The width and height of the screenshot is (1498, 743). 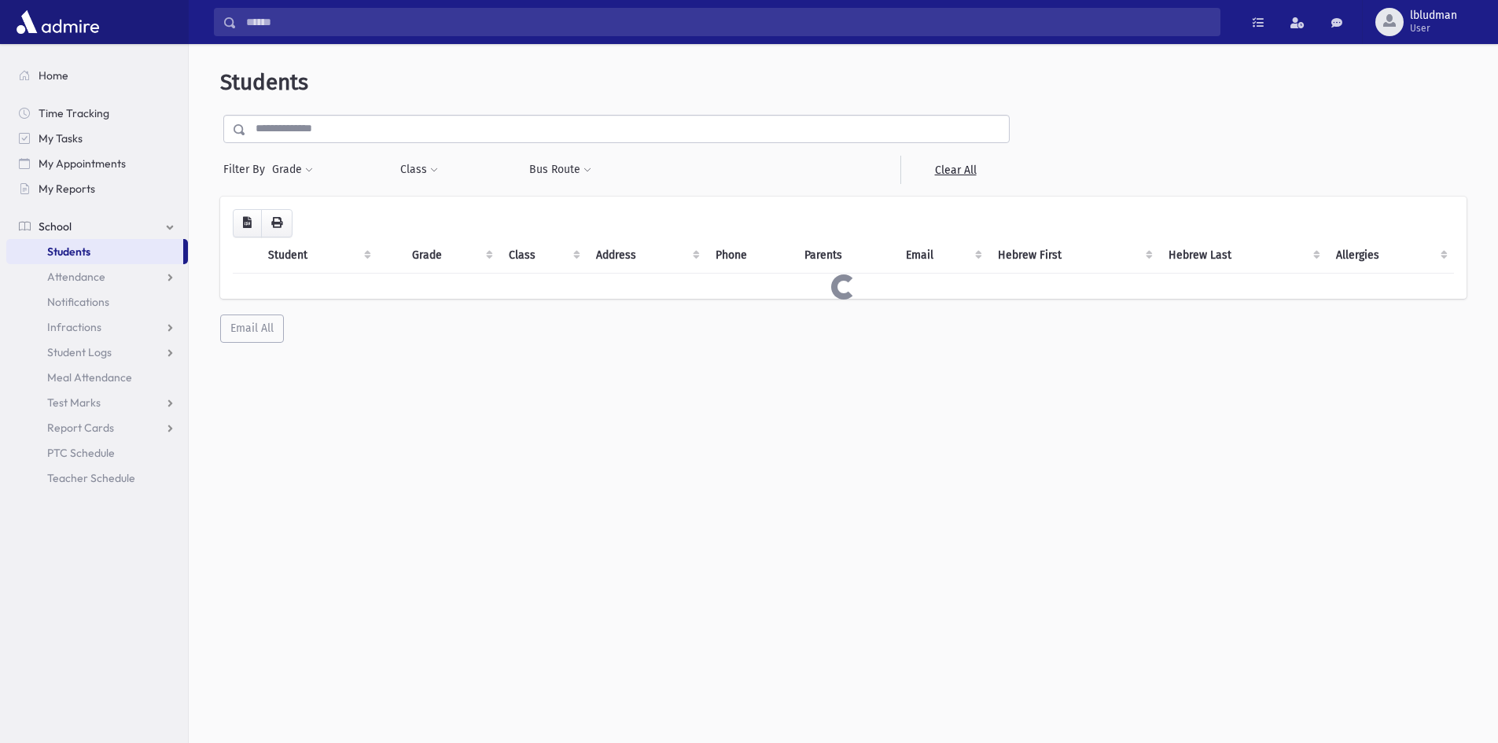 I want to click on span: My Tasks, so click(x=61, y=138).